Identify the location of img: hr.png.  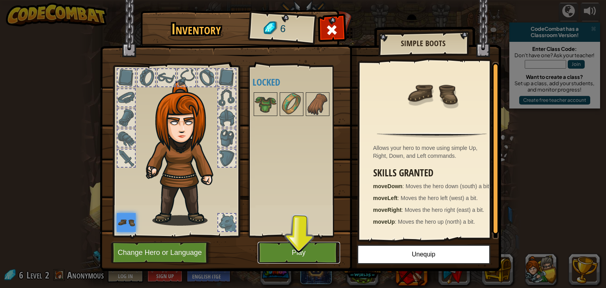
(431, 135).